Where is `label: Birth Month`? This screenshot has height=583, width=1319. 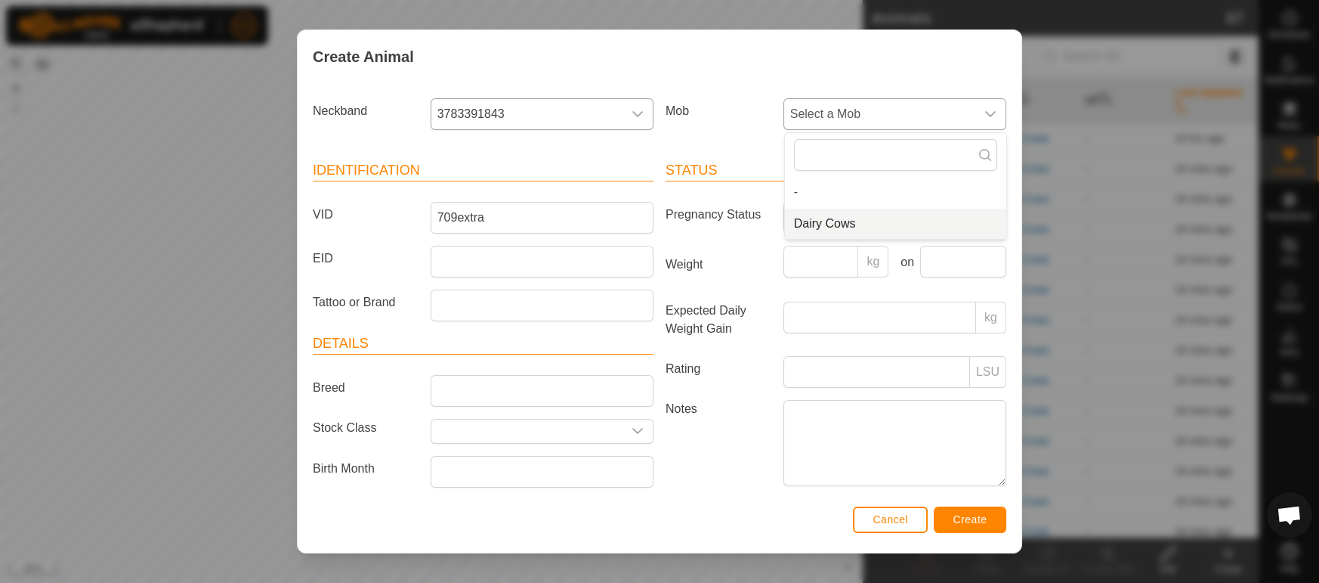
label: Birth Month is located at coordinates (366, 468).